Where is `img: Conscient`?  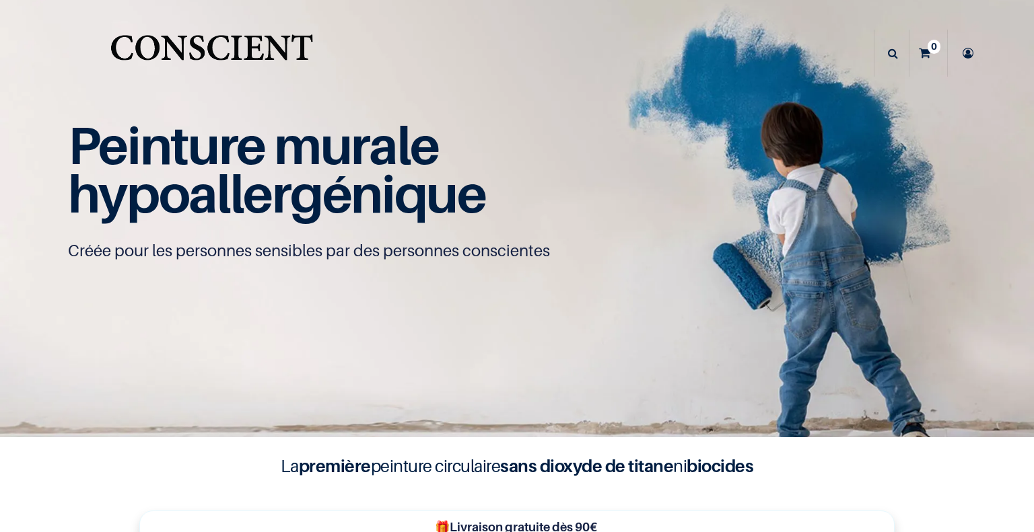 img: Conscient is located at coordinates (211, 53).